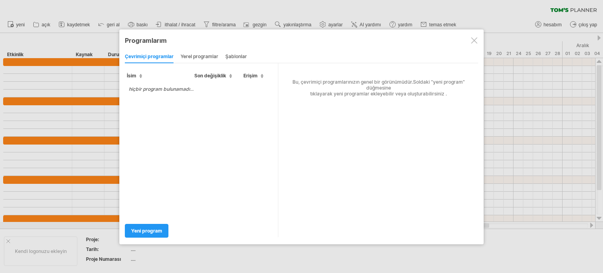 The height and width of the screenshot is (273, 603). What do you see at coordinates (149, 56) in the screenshot?
I see `font: çevrimiçi programlar` at bounding box center [149, 56].